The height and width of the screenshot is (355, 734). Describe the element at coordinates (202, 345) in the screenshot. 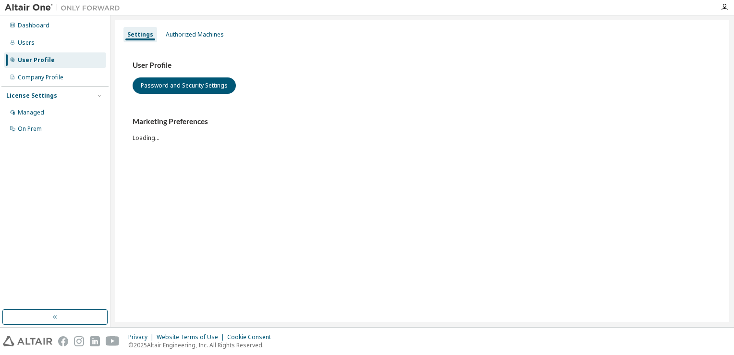

I see `p: © 2025 Altair Engineering, Inc. All Rights Reserved.` at that location.